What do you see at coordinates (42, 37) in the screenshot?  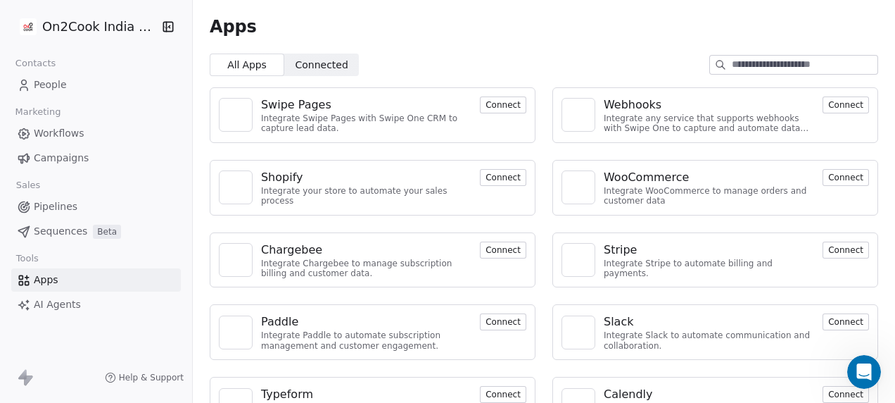 I see `img: Profile image for Harinder` at bounding box center [42, 37].